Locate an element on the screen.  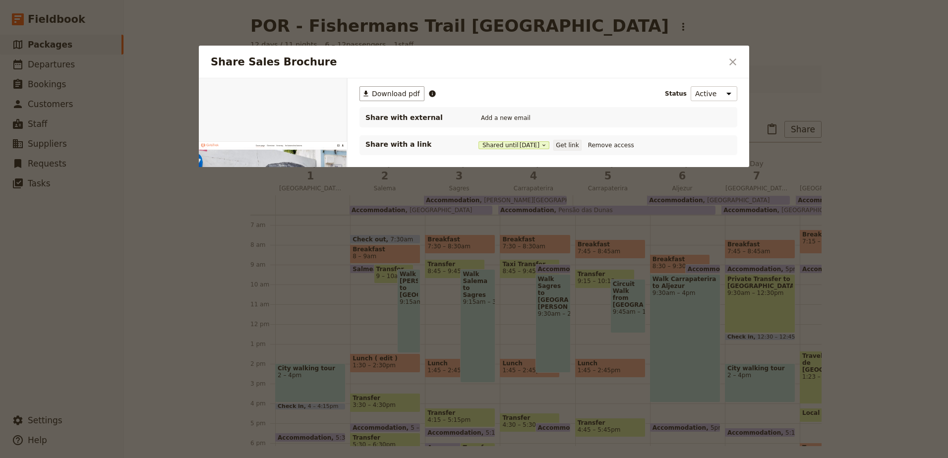
button: ​Download pdf is located at coordinates (392, 94).